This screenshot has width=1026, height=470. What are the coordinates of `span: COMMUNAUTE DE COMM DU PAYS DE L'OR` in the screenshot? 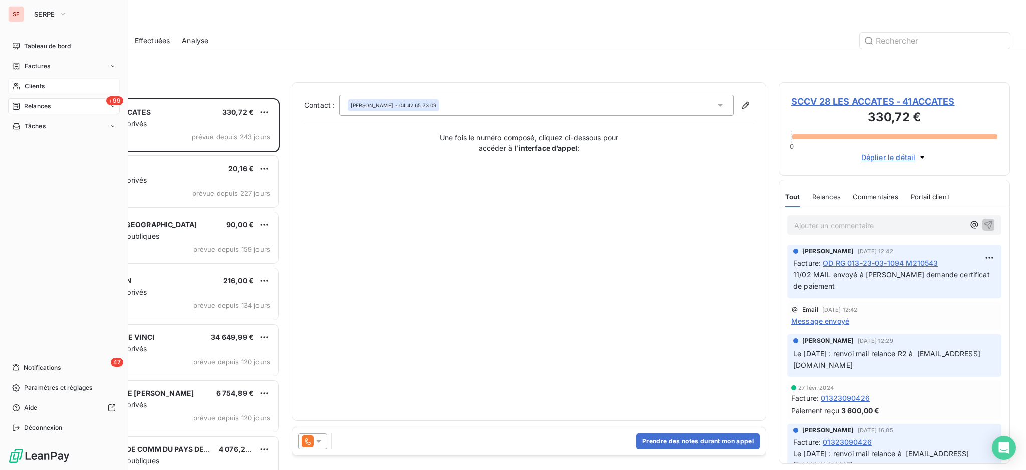 It's located at (146, 449).